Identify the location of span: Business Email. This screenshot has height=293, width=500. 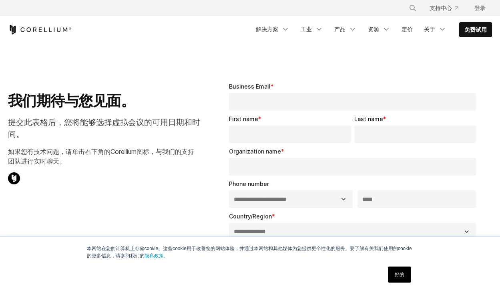
(250, 86).